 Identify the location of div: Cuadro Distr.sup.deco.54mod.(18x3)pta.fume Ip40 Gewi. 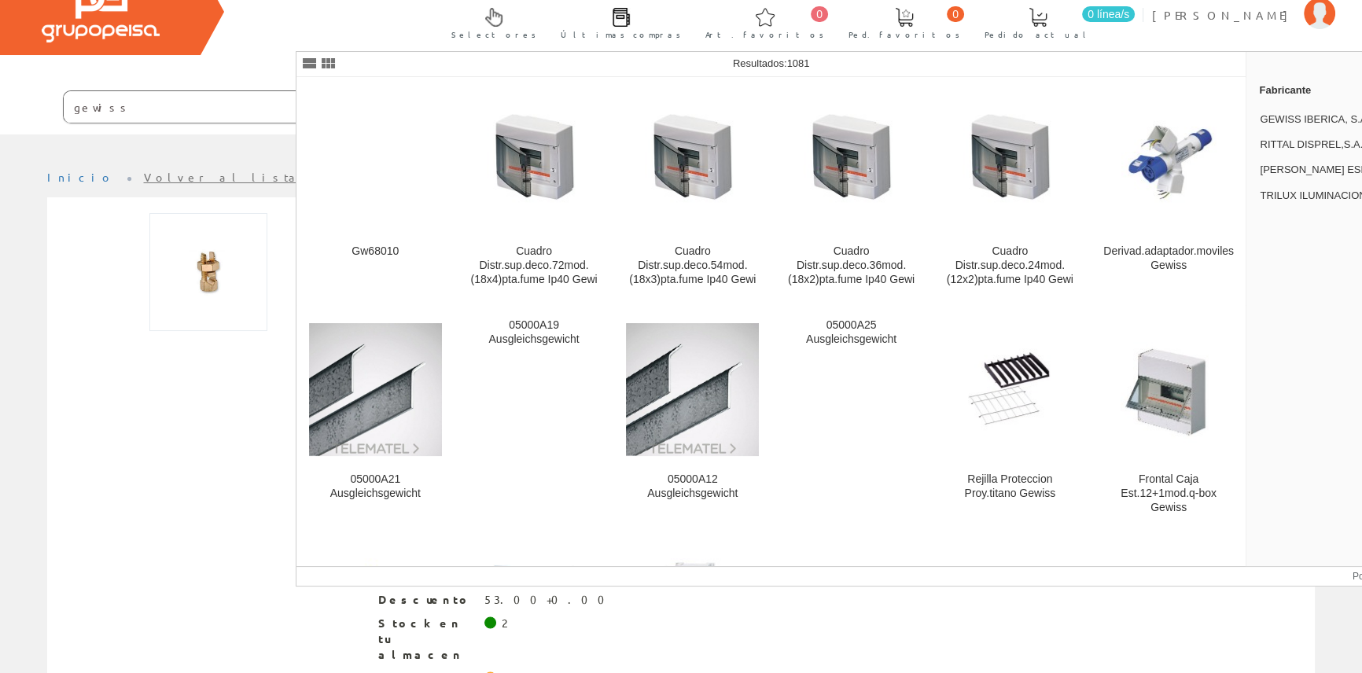
(692, 266).